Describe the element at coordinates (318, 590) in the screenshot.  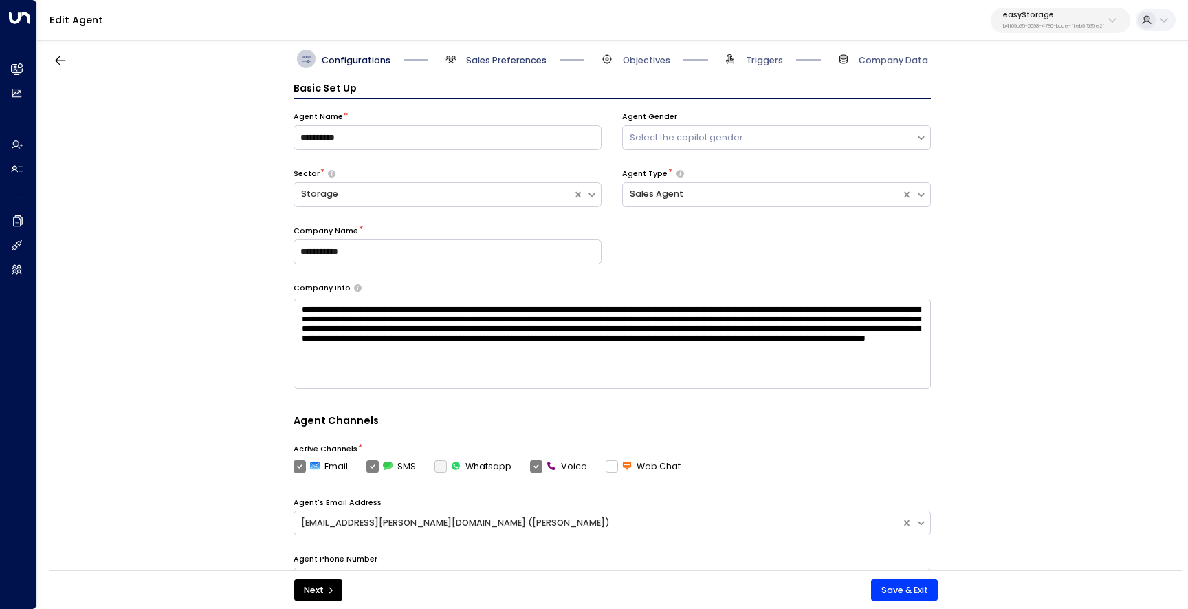
I see `button: Next` at that location.